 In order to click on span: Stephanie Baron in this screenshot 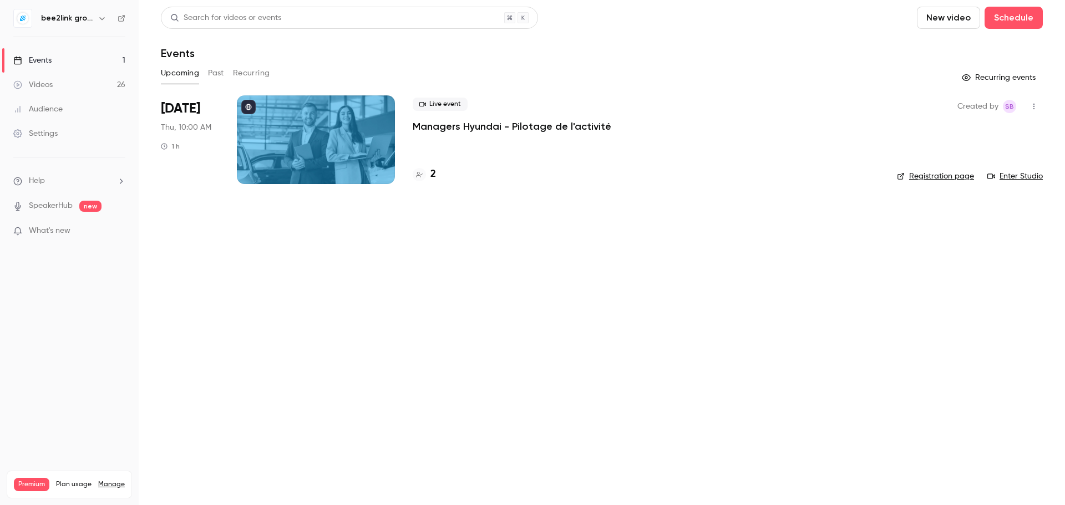, I will do `click(1009, 106)`.